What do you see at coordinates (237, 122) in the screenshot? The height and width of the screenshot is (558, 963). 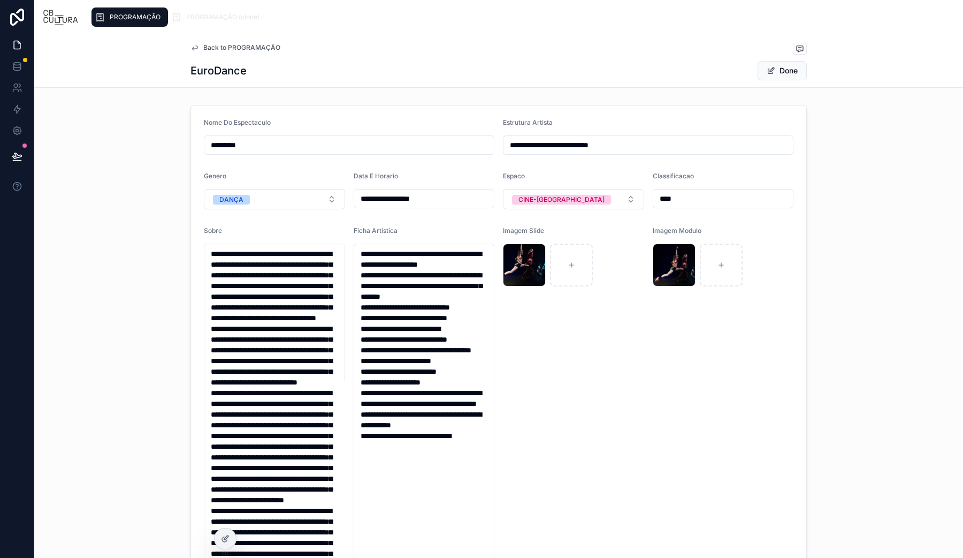 I see `span: Nome Do Espectaculo` at bounding box center [237, 122].